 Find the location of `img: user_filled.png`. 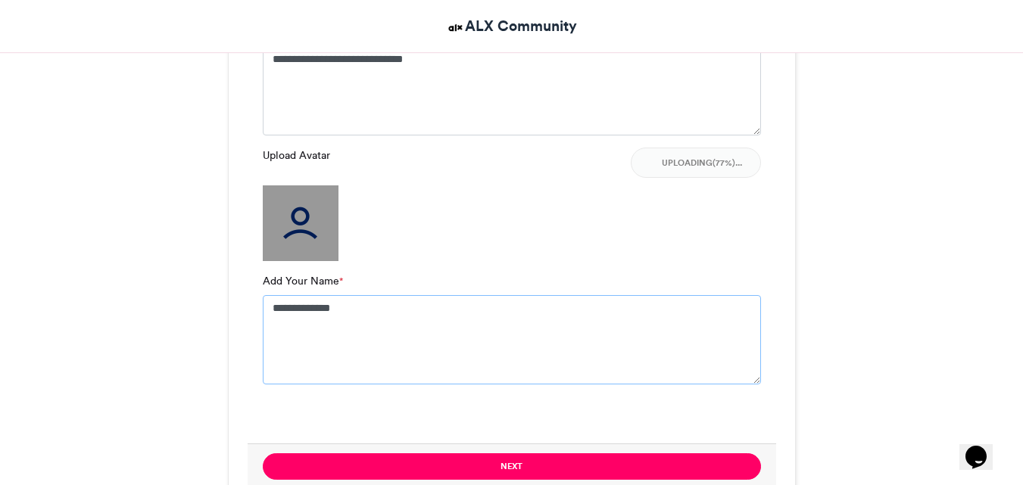

img: user_filled.png is located at coordinates (301, 223).